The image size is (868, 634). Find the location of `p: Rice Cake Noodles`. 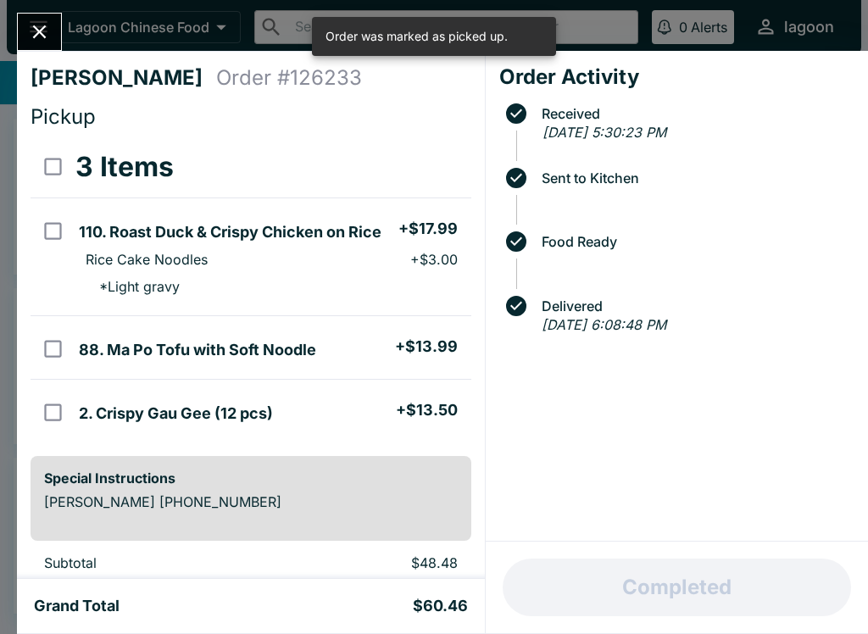

p: Rice Cake Noodles is located at coordinates (147, 259).